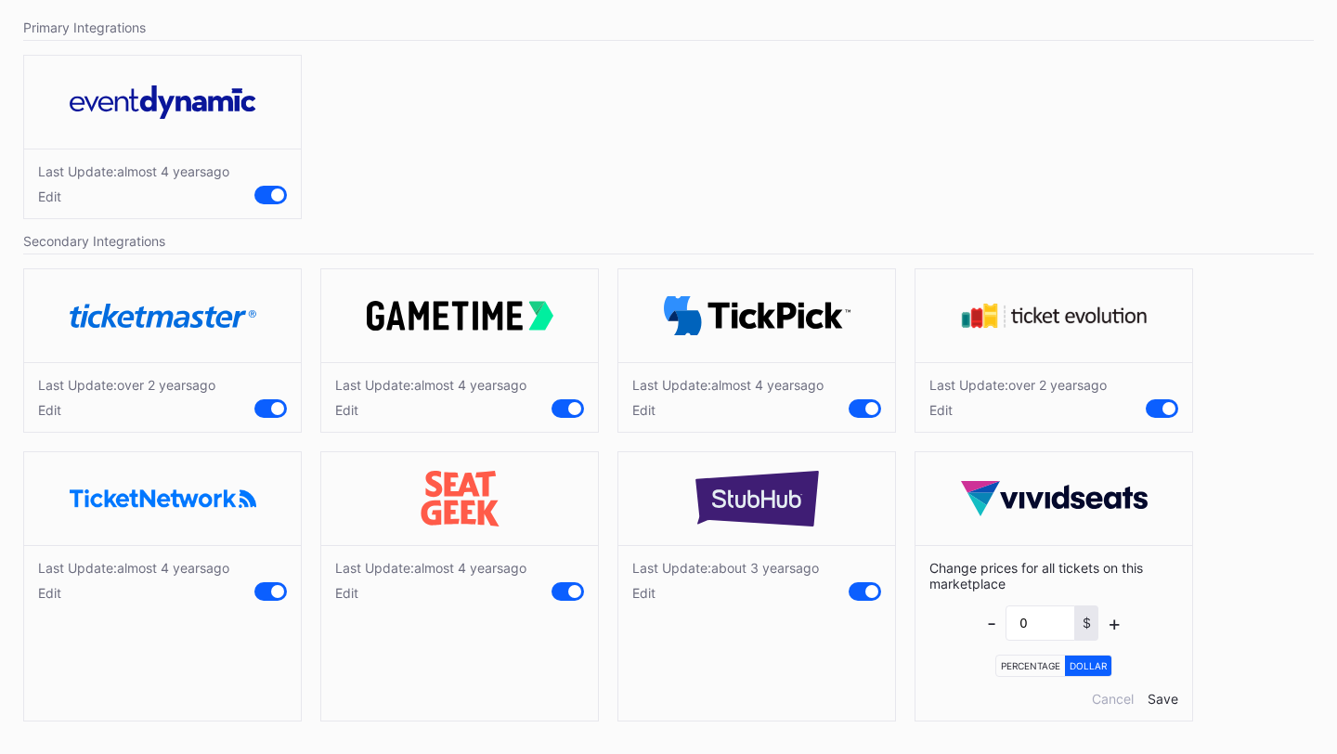  What do you see at coordinates (725, 567) in the screenshot?
I see `div: Last Update: about 3 years ago` at bounding box center [725, 567].